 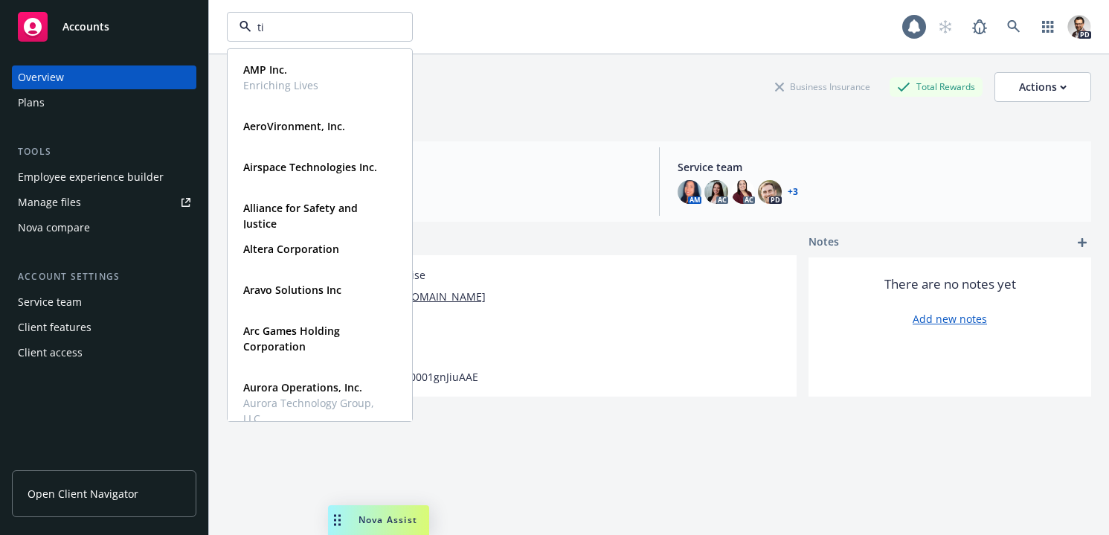 What do you see at coordinates (1014, 27) in the screenshot?
I see `a: Search` at bounding box center [1014, 27].